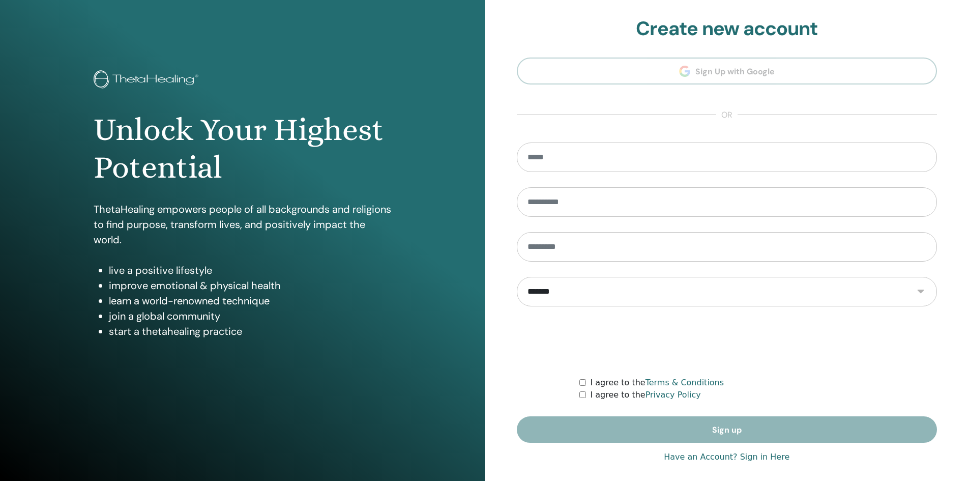 The width and height of the screenshot is (969, 481). I want to click on a: Terms & Conditions, so click(685, 382).